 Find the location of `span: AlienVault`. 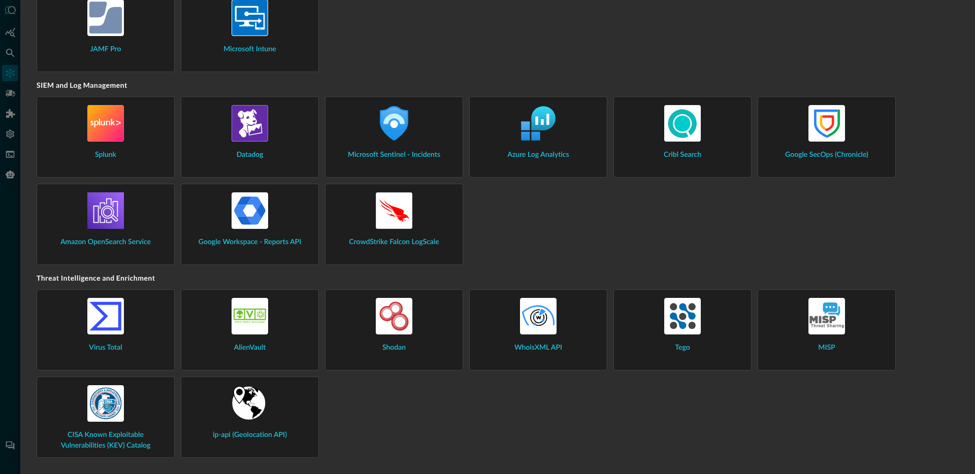

span: AlienVault is located at coordinates (250, 348).